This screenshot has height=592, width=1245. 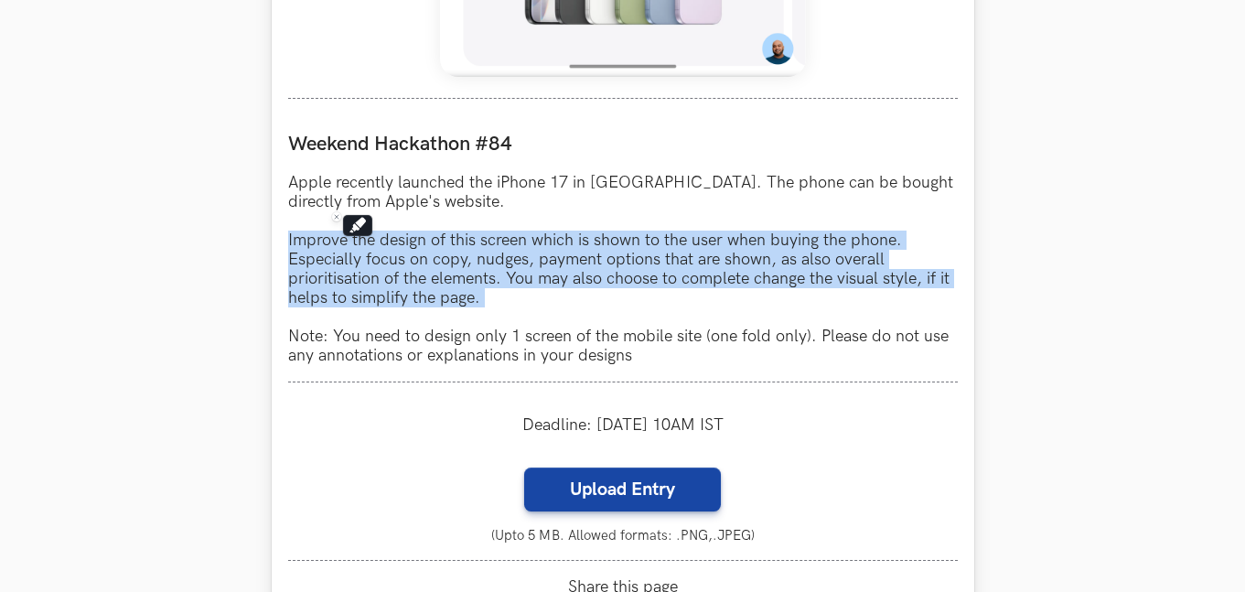 What do you see at coordinates (623, 144) in the screenshot?
I see `label: Weekend Hackathon #84` at bounding box center [623, 144].